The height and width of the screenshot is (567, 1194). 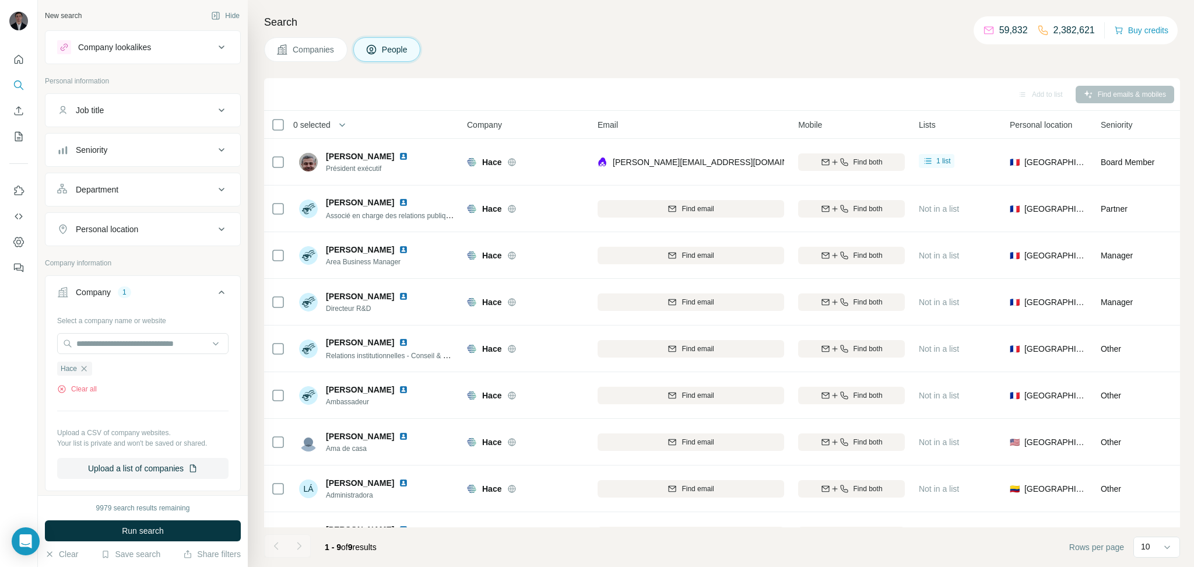 I want to click on button: Job title, so click(x=143, y=110).